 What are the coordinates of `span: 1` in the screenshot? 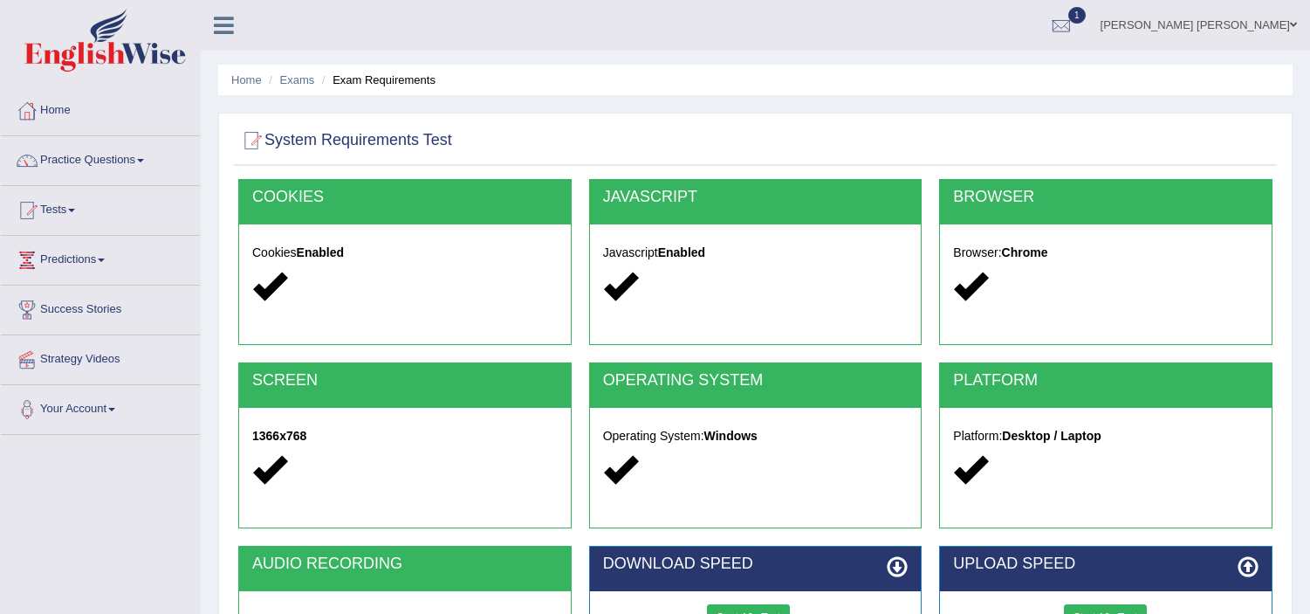 It's located at (1077, 15).